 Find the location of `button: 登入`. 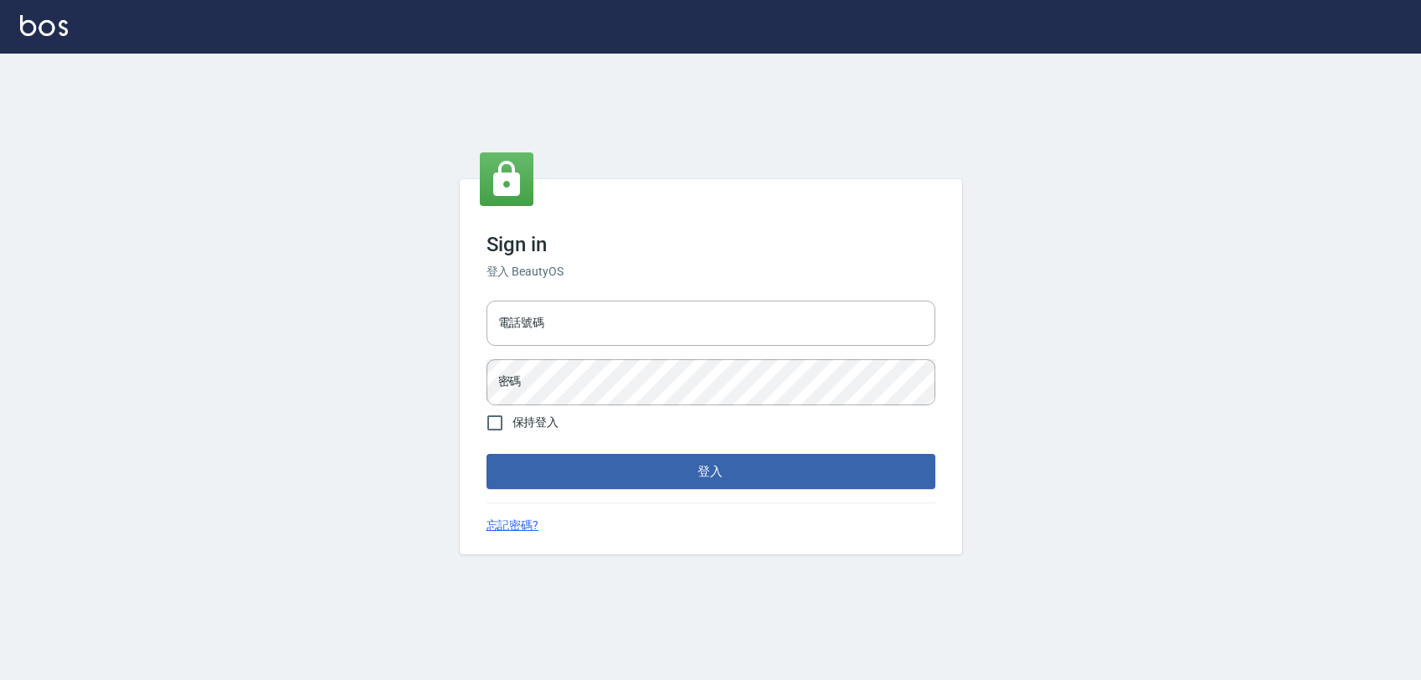

button: 登入 is located at coordinates (711, 471).